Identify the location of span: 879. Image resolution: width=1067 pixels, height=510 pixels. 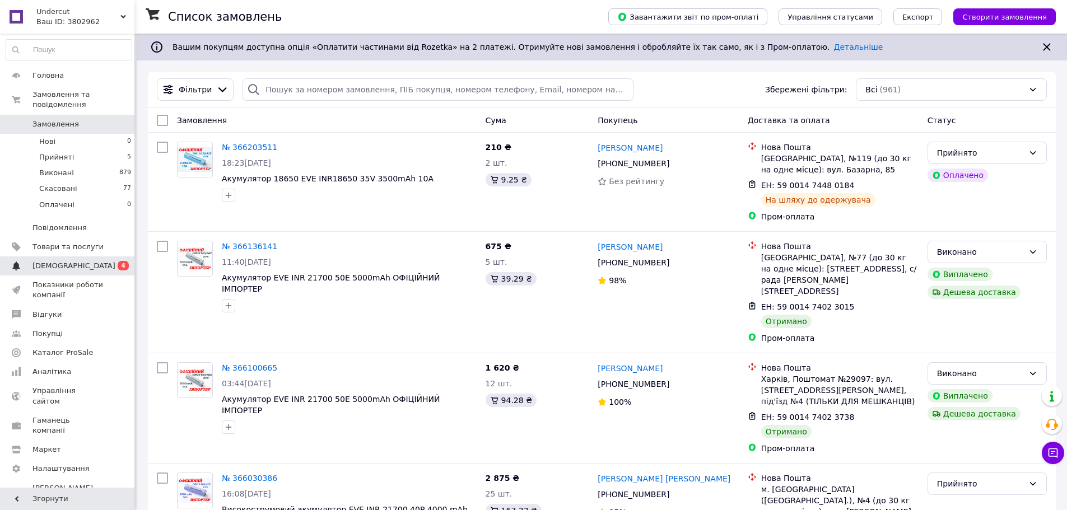
(125, 173).